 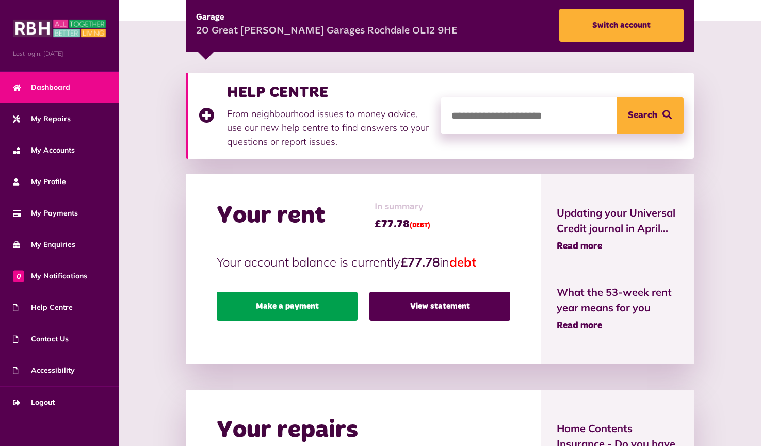 I want to click on span: (DEBT), so click(x=420, y=226).